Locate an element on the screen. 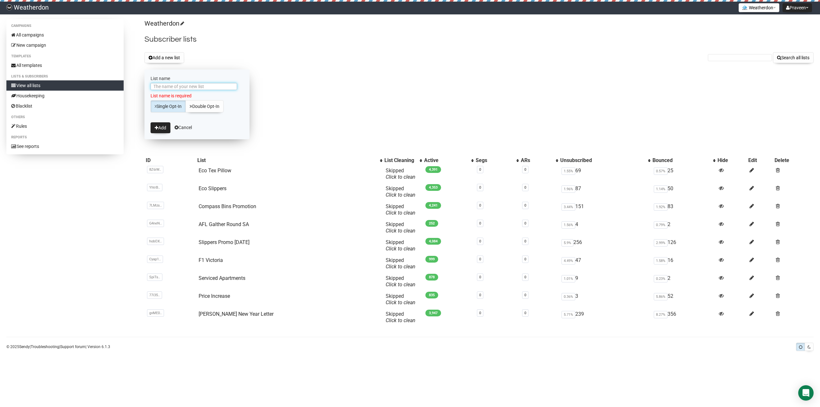 This screenshot has width=820, height=407. li: Lists & subscribers is located at coordinates (65, 77).